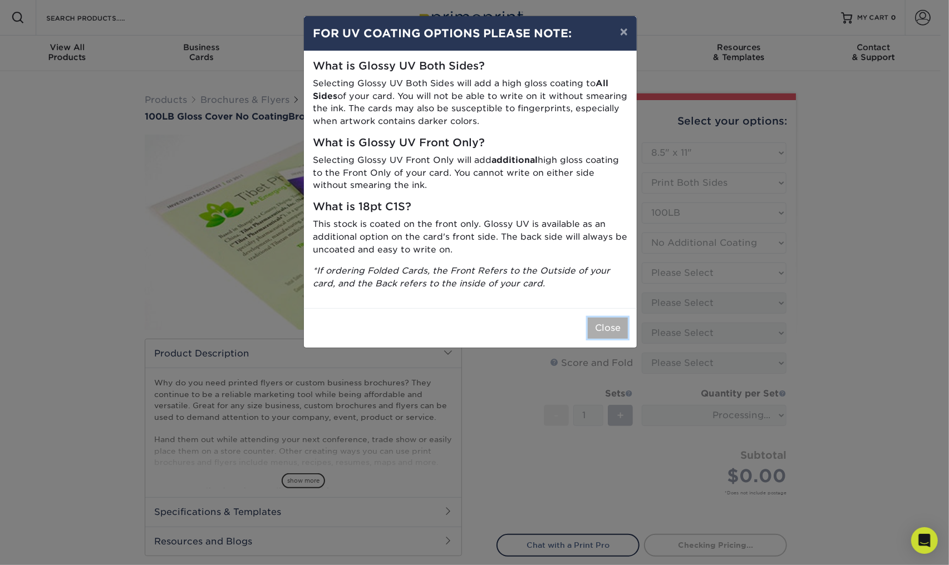 This screenshot has height=565, width=949. I want to click on div: Open Intercom Messenger, so click(924, 541).